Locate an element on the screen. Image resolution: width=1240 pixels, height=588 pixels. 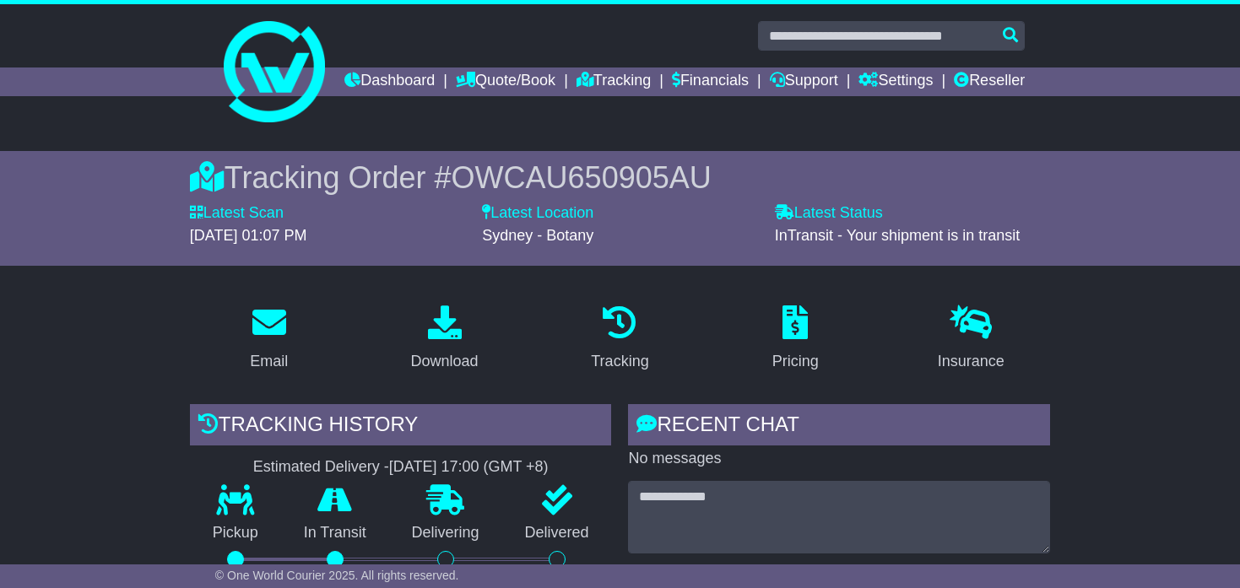
label: Latest Status is located at coordinates (829, 214).